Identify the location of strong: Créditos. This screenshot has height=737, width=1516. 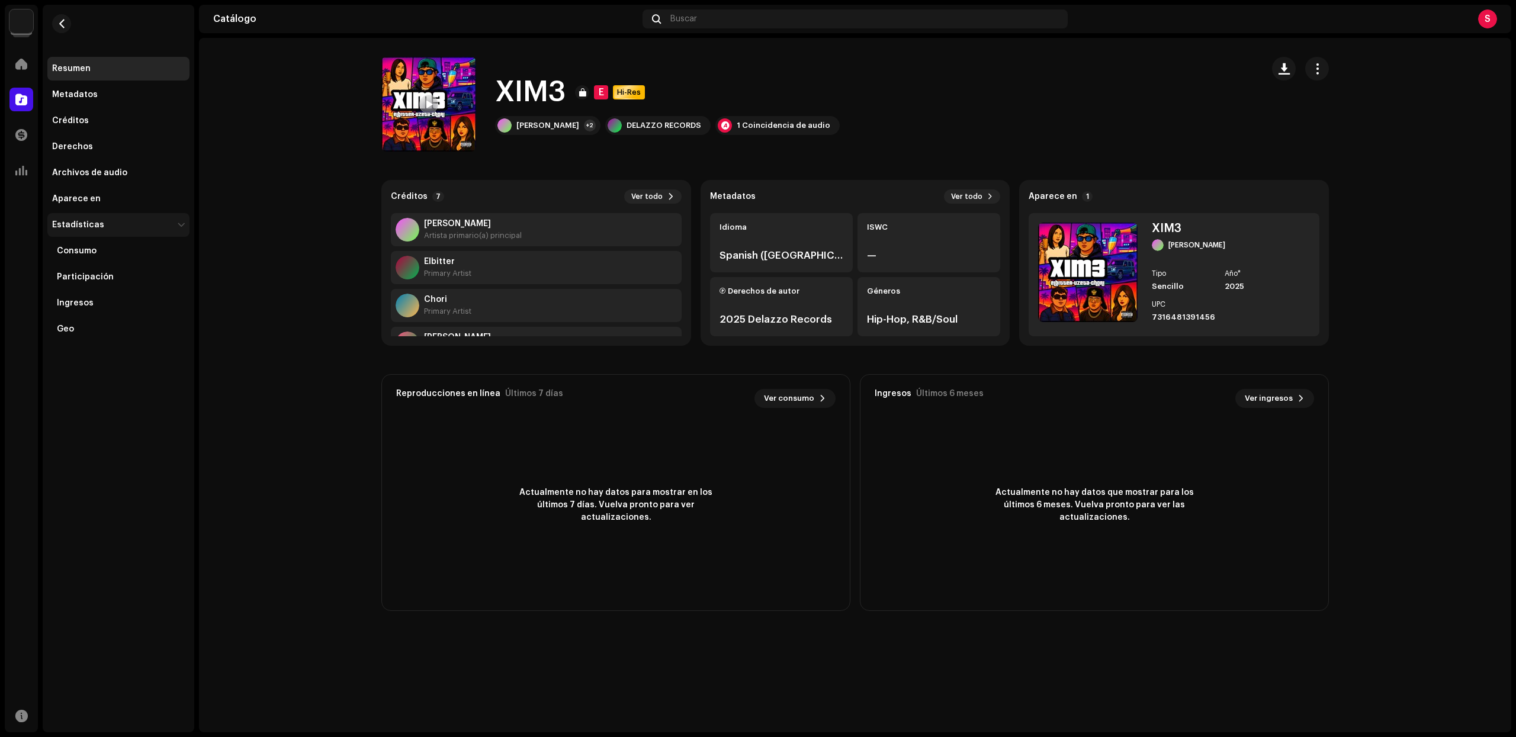
(409, 197).